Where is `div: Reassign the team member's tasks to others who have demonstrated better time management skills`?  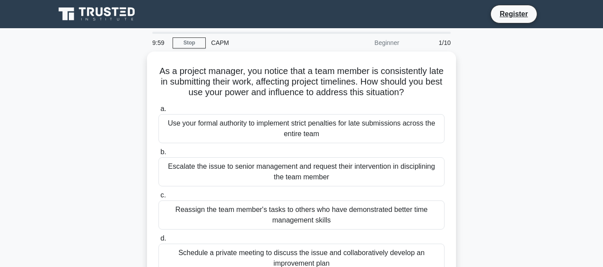 div: Reassign the team member's tasks to others who have demonstrated better time management skills is located at coordinates (301, 215).